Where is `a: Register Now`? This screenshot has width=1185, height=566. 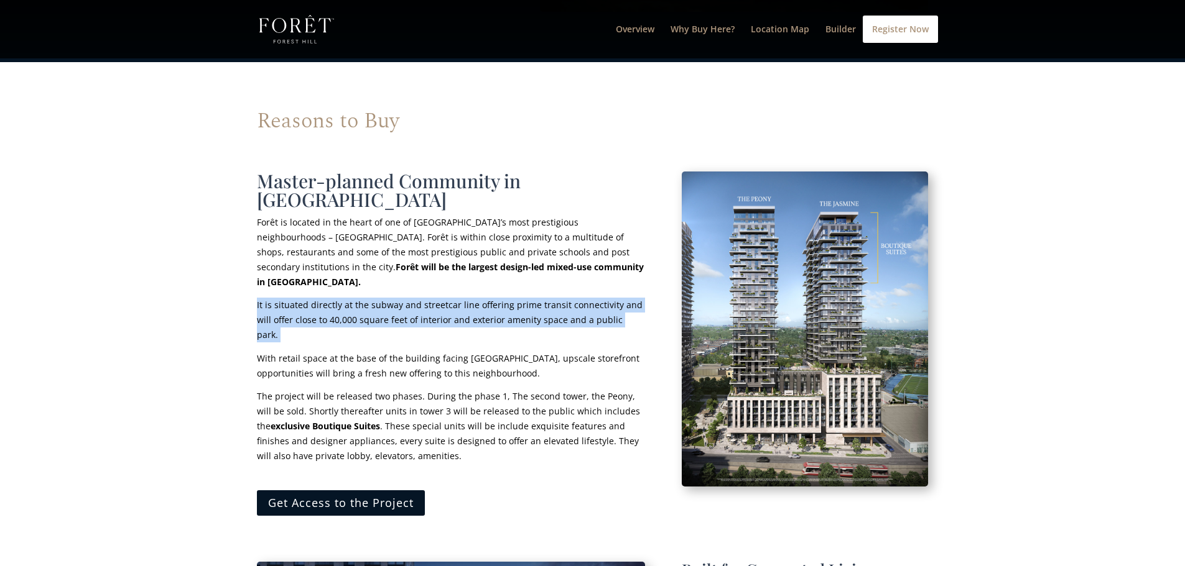
a: Register Now is located at coordinates (900, 29).